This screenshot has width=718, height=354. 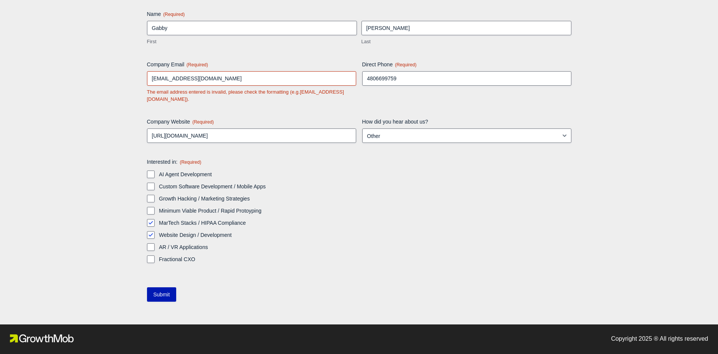 I want to click on label: First, so click(x=252, y=42).